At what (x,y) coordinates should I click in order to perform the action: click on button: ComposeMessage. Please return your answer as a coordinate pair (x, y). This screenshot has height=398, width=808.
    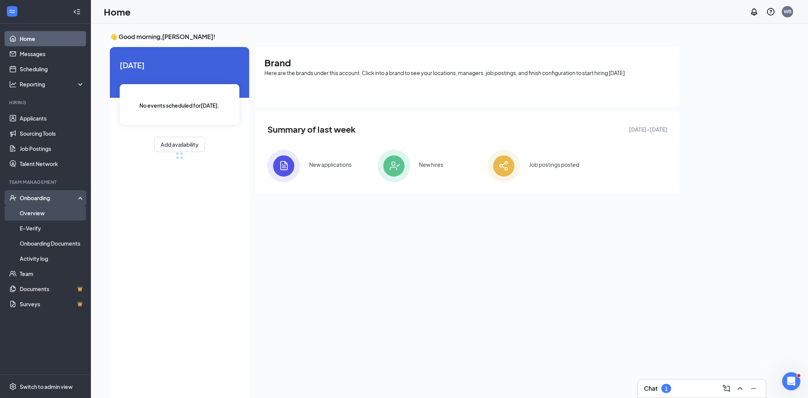
    Looking at the image, I should click on (727, 389).